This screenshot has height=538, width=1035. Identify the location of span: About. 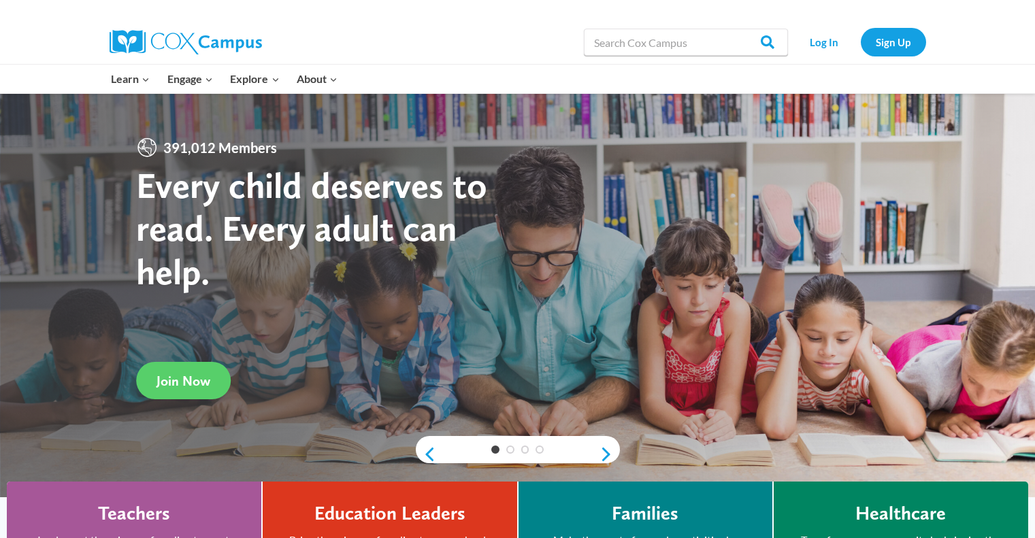
(317, 79).